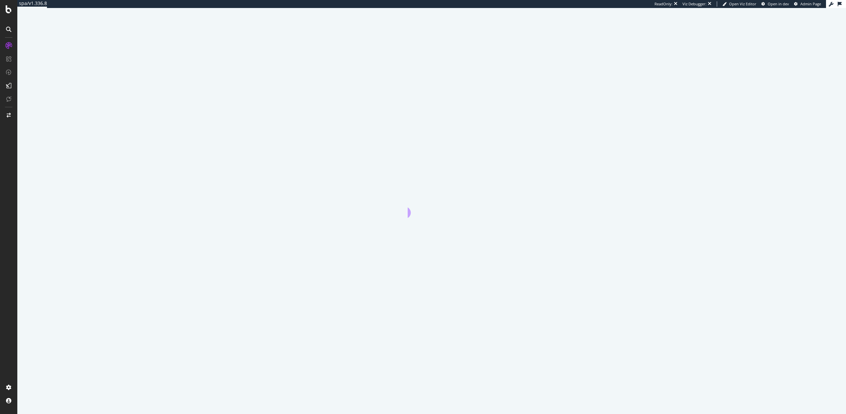 The width and height of the screenshot is (846, 414). Describe the element at coordinates (694, 4) in the screenshot. I see `div: Viz Debugger:` at that location.